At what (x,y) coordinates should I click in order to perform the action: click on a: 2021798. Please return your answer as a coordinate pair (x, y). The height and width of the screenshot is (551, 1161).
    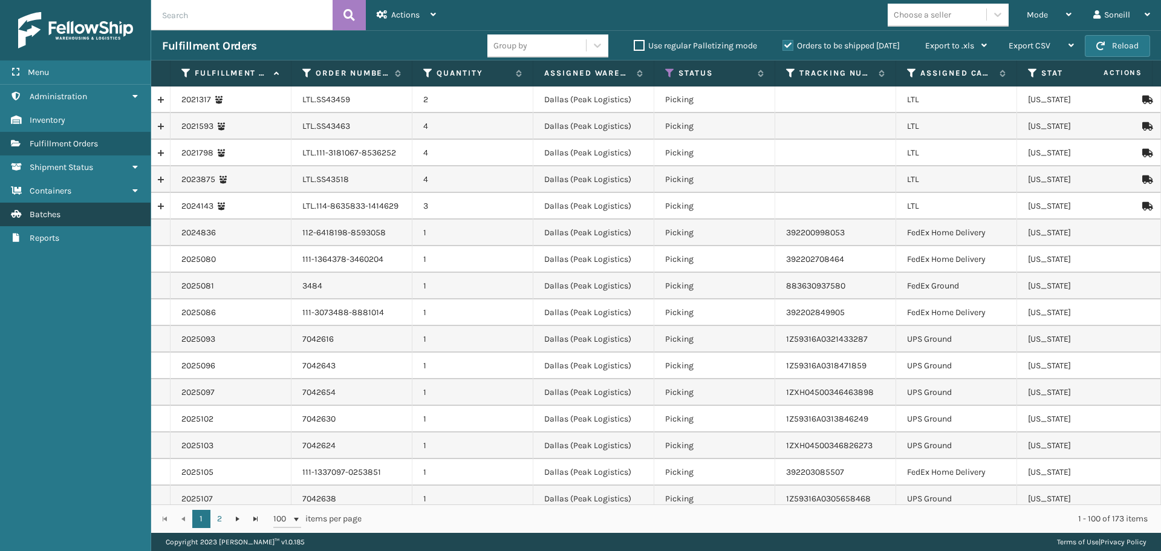
    Looking at the image, I should click on (197, 153).